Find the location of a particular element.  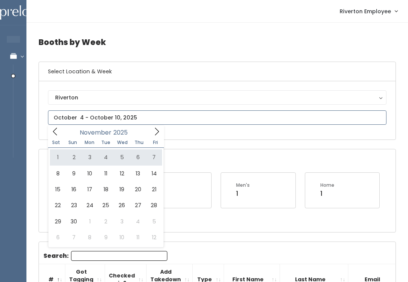

span: November 29, 2025 is located at coordinates (58, 221).